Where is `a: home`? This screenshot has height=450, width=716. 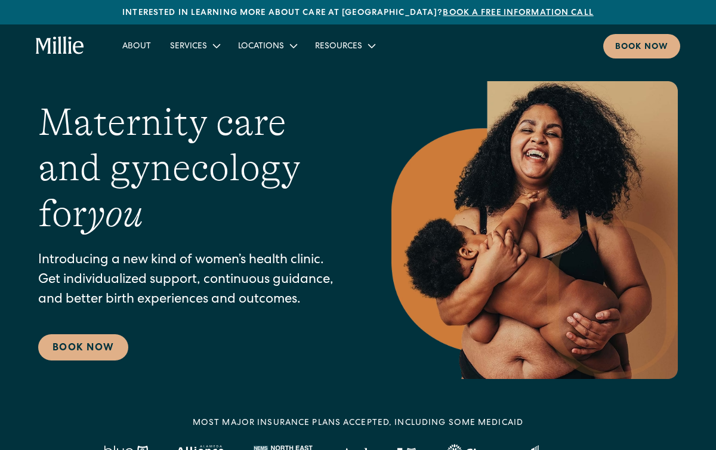 a: home is located at coordinates (60, 46).